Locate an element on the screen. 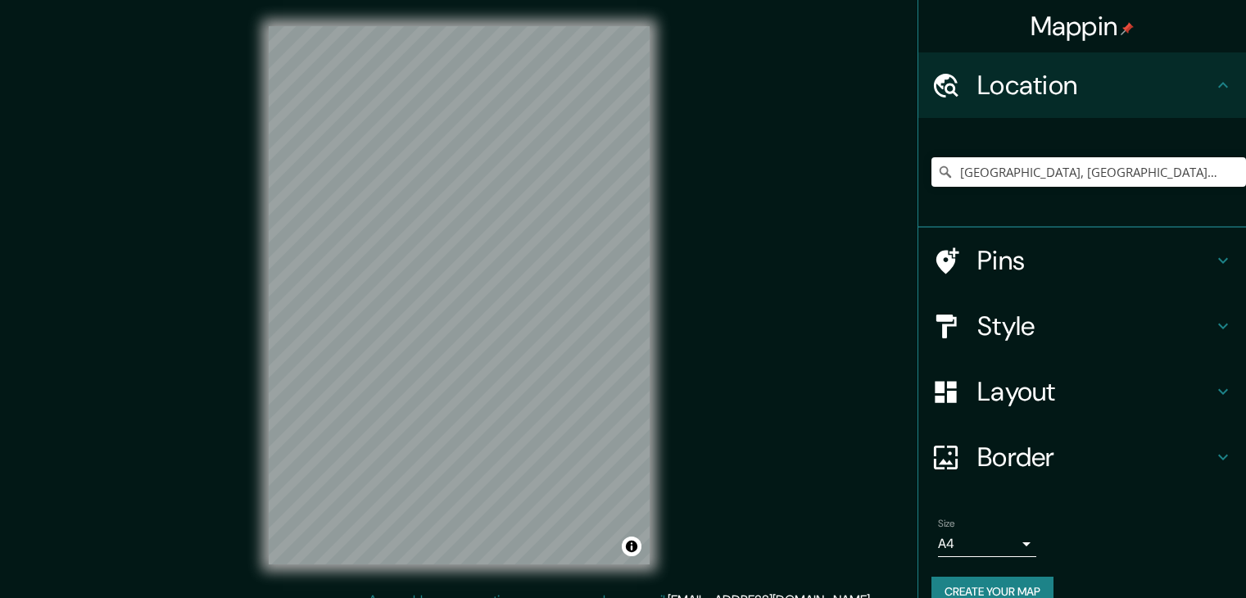 This screenshot has height=598, width=1246. img: pin-icon.png is located at coordinates (1127, 29).